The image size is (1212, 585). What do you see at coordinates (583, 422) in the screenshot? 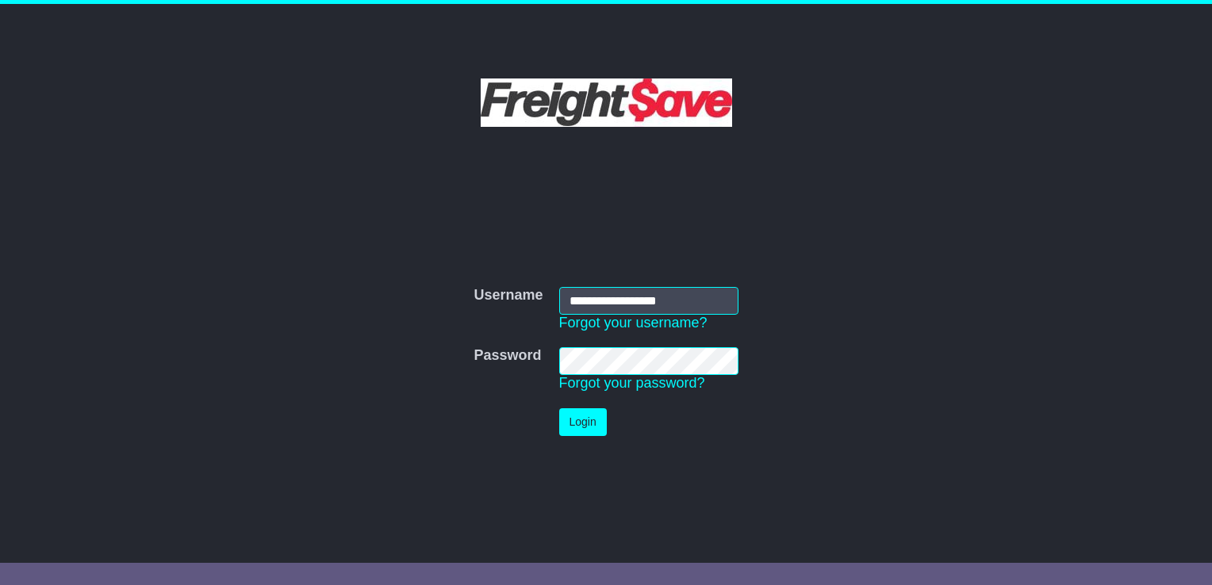
I see `button: Login` at bounding box center [583, 422].